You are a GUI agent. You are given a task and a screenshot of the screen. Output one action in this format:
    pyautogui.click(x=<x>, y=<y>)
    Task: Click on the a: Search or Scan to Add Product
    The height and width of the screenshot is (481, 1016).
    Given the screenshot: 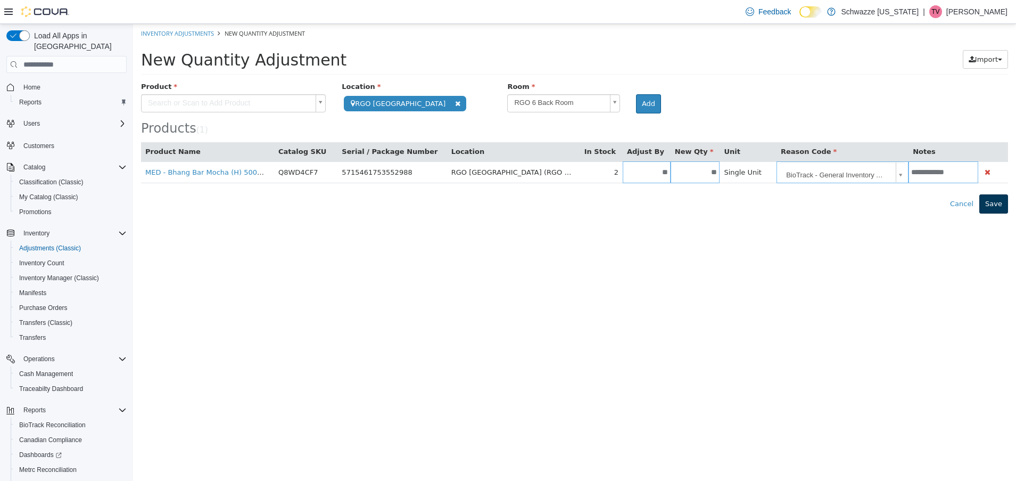 What is the action you would take?
    pyautogui.click(x=100, y=79)
    